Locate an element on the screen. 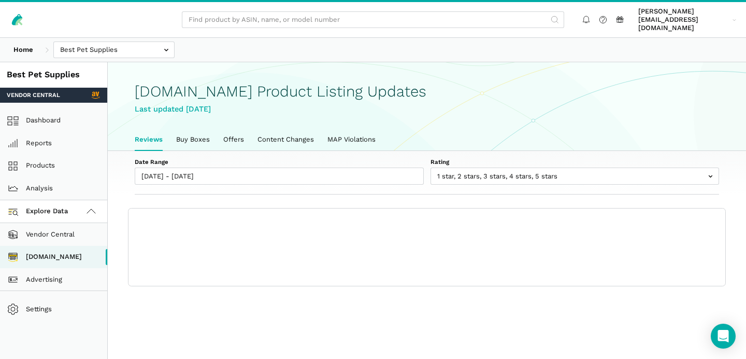 Image resolution: width=746 pixels, height=359 pixels. a: Buy Boxes is located at coordinates (193, 139).